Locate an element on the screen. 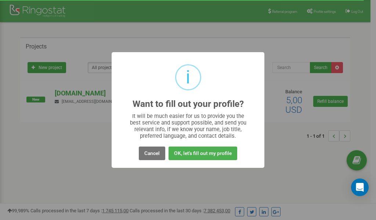  div: Open Intercom Messenger is located at coordinates (360, 187).